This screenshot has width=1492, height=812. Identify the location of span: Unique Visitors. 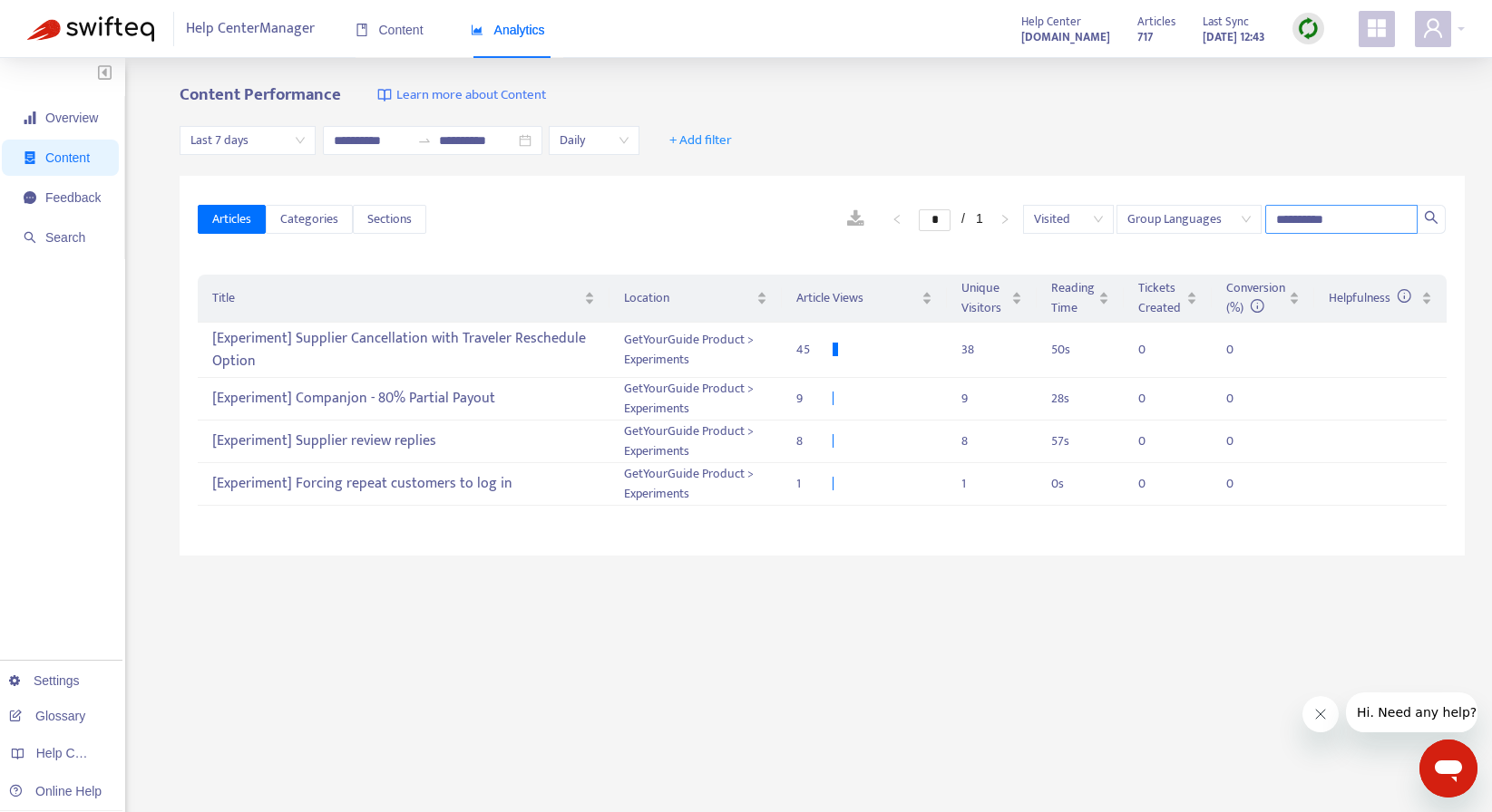
(984, 298).